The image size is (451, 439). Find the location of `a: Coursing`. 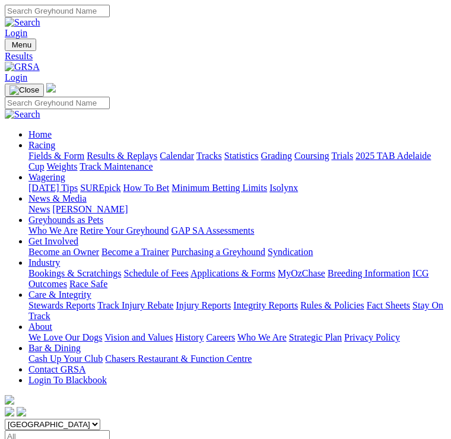

a: Coursing is located at coordinates (312, 156).